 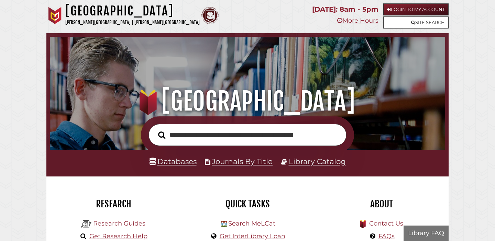 What do you see at coordinates (242, 161) in the screenshot?
I see `a: Journals By Title` at bounding box center [242, 161].